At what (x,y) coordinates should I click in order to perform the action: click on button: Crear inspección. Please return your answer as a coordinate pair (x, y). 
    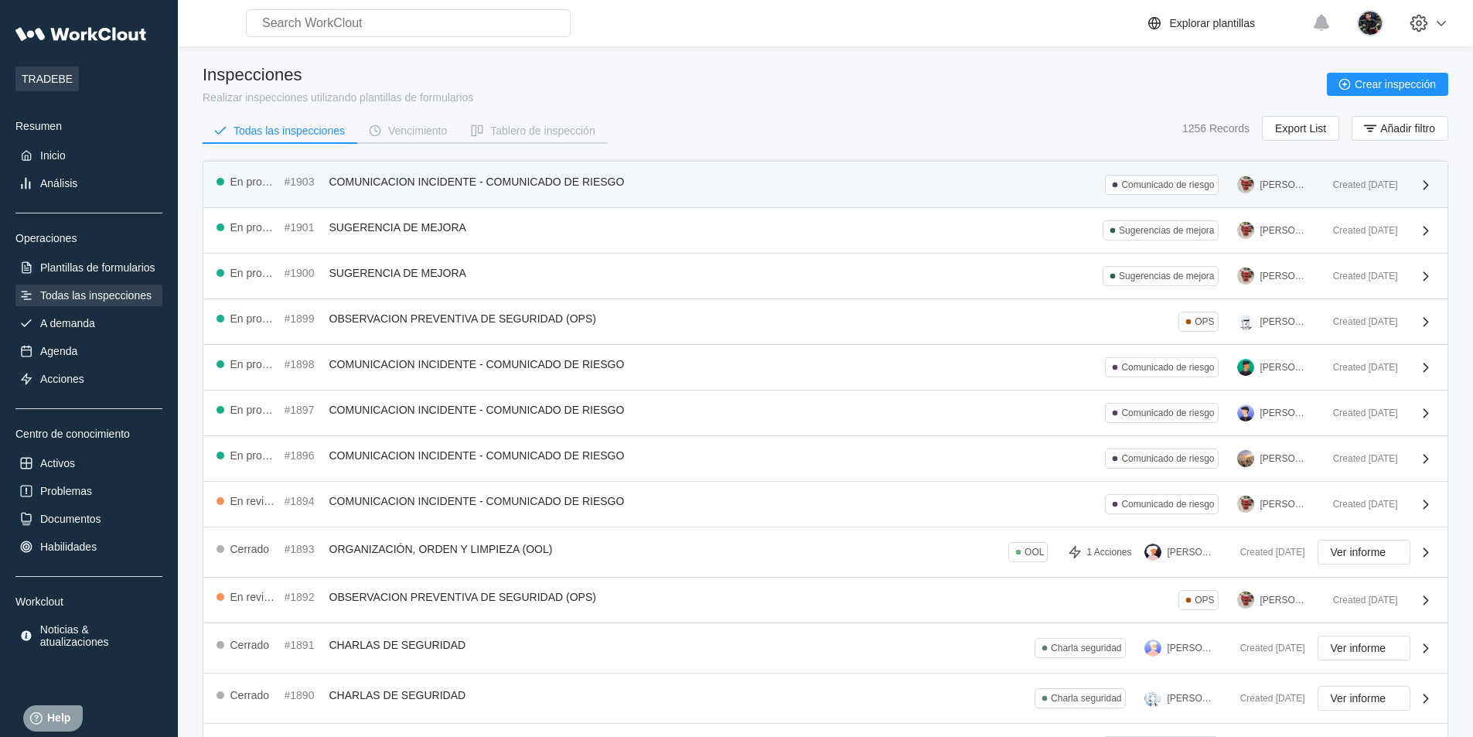
    Looking at the image, I should click on (1387, 84).